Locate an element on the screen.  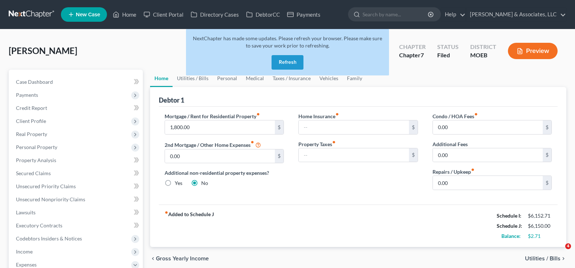
span: Real Property is located at coordinates (32, 134).